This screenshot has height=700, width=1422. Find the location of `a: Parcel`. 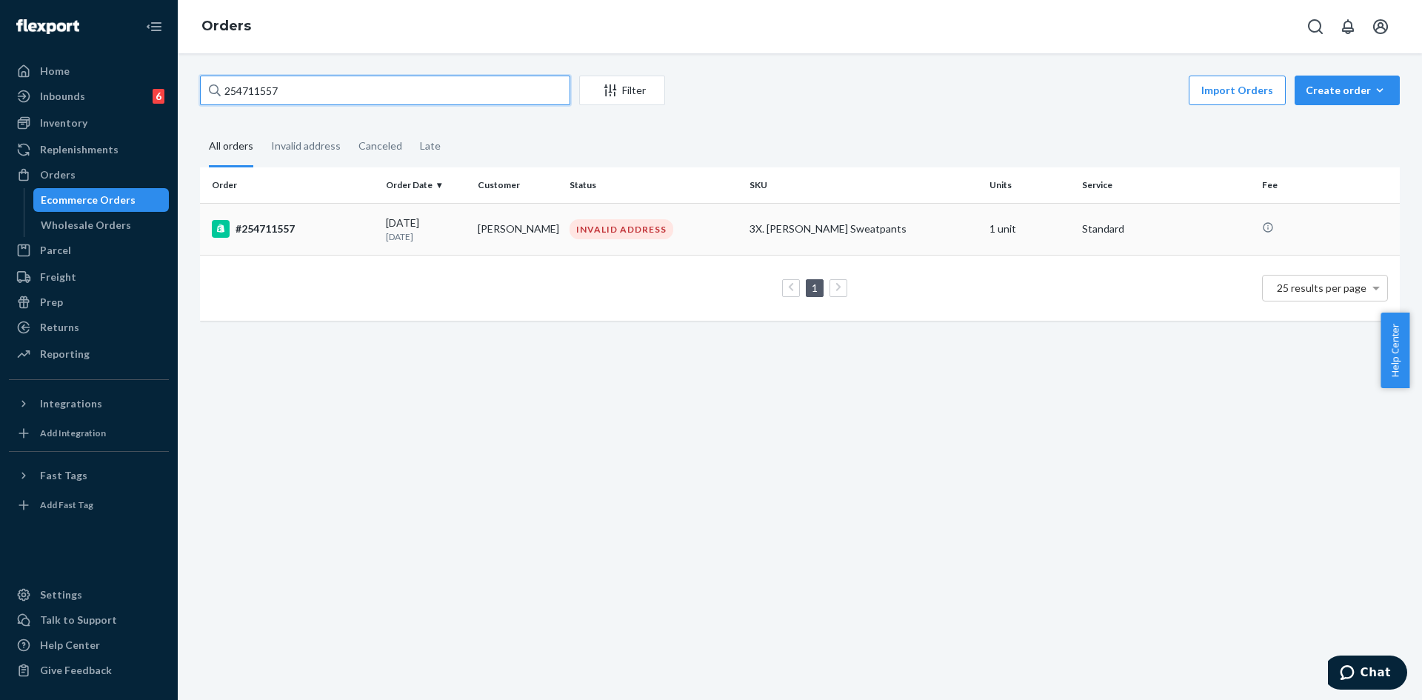

a: Parcel is located at coordinates (89, 250).